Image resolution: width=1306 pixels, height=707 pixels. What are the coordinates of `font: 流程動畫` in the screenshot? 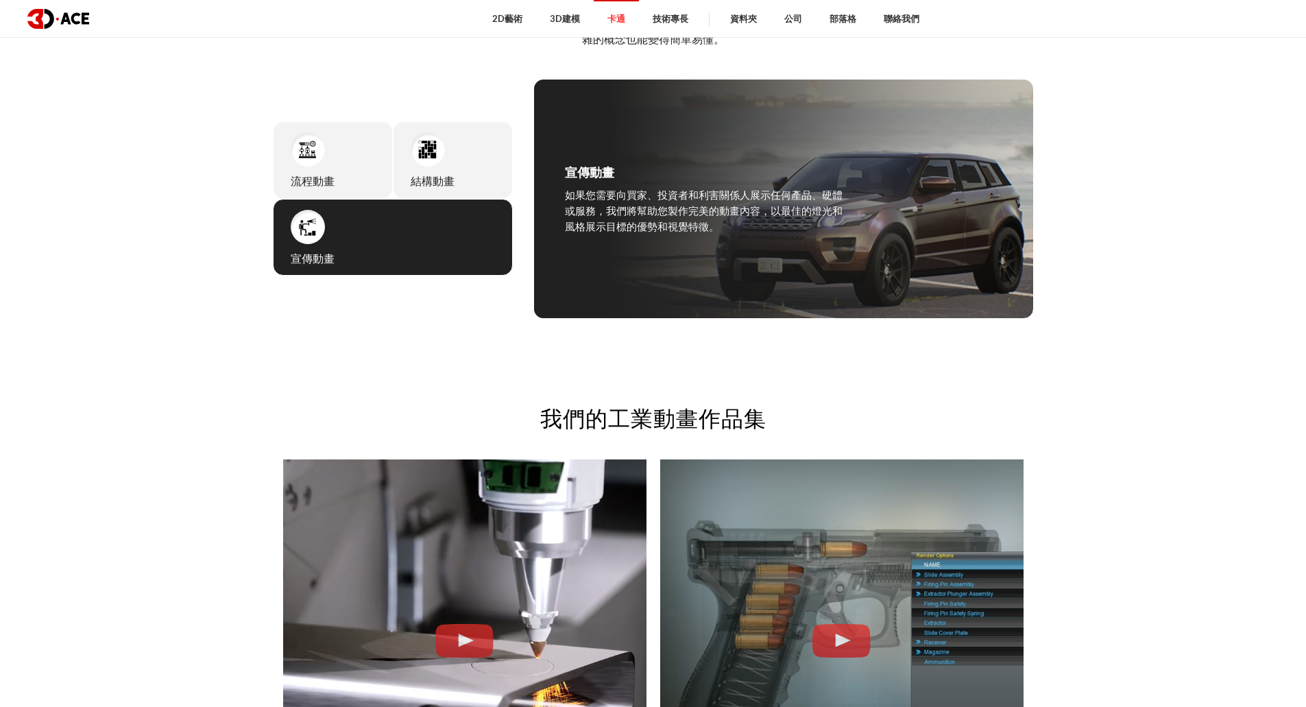 It's located at (313, 180).